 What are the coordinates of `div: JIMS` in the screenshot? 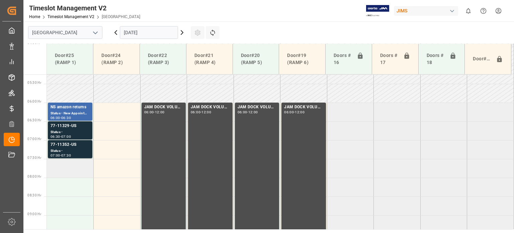 It's located at (426, 11).